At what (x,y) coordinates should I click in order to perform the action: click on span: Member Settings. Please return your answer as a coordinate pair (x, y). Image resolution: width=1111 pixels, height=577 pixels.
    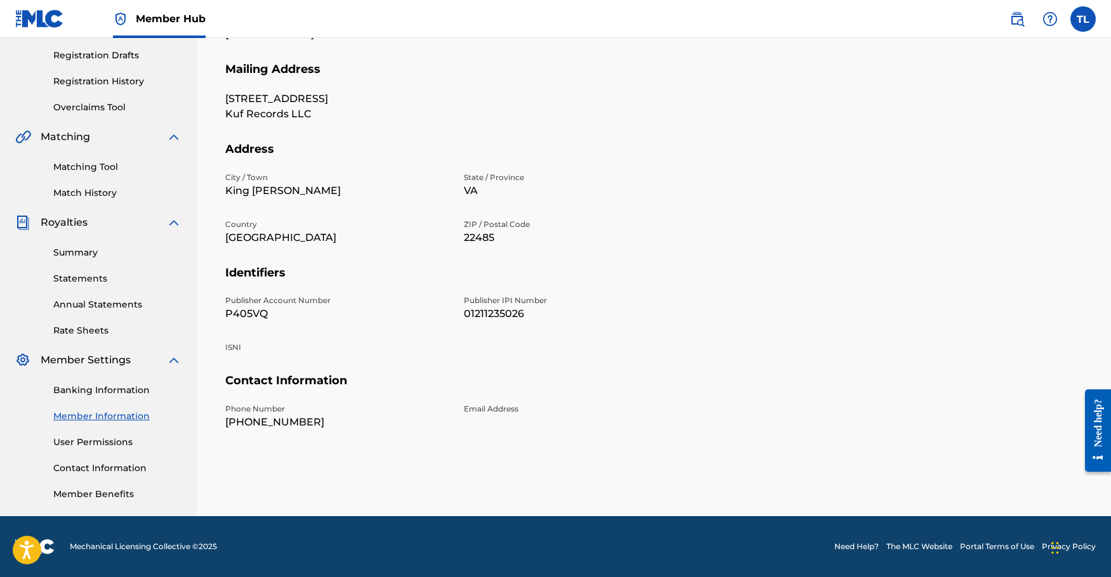
    Looking at the image, I should click on (86, 360).